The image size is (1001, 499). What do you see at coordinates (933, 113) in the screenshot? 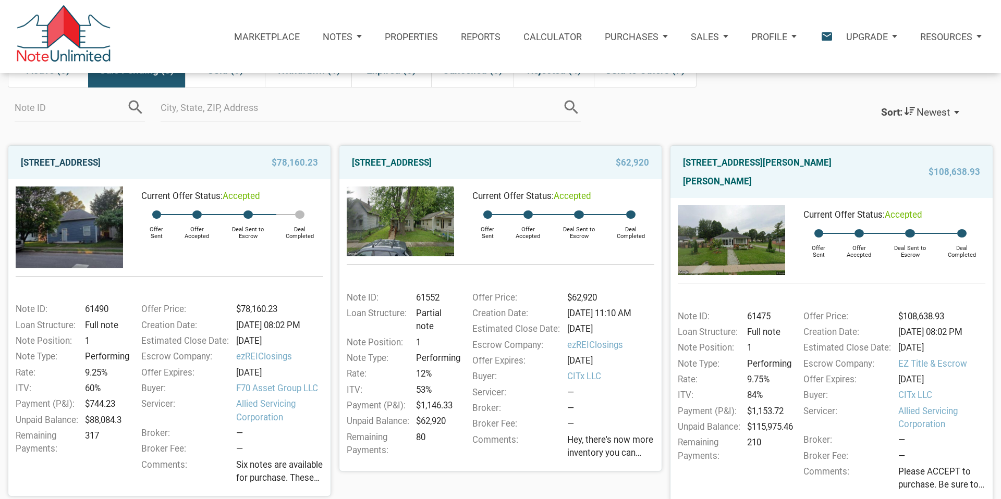
I see `span: Newest` at bounding box center [933, 113].